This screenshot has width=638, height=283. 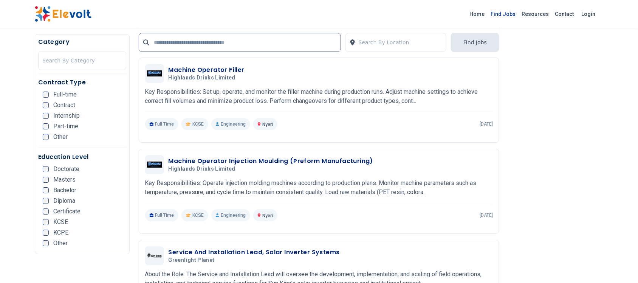 What do you see at coordinates (82, 82) in the screenshot?
I see `h5: Contract Type` at bounding box center [82, 82].